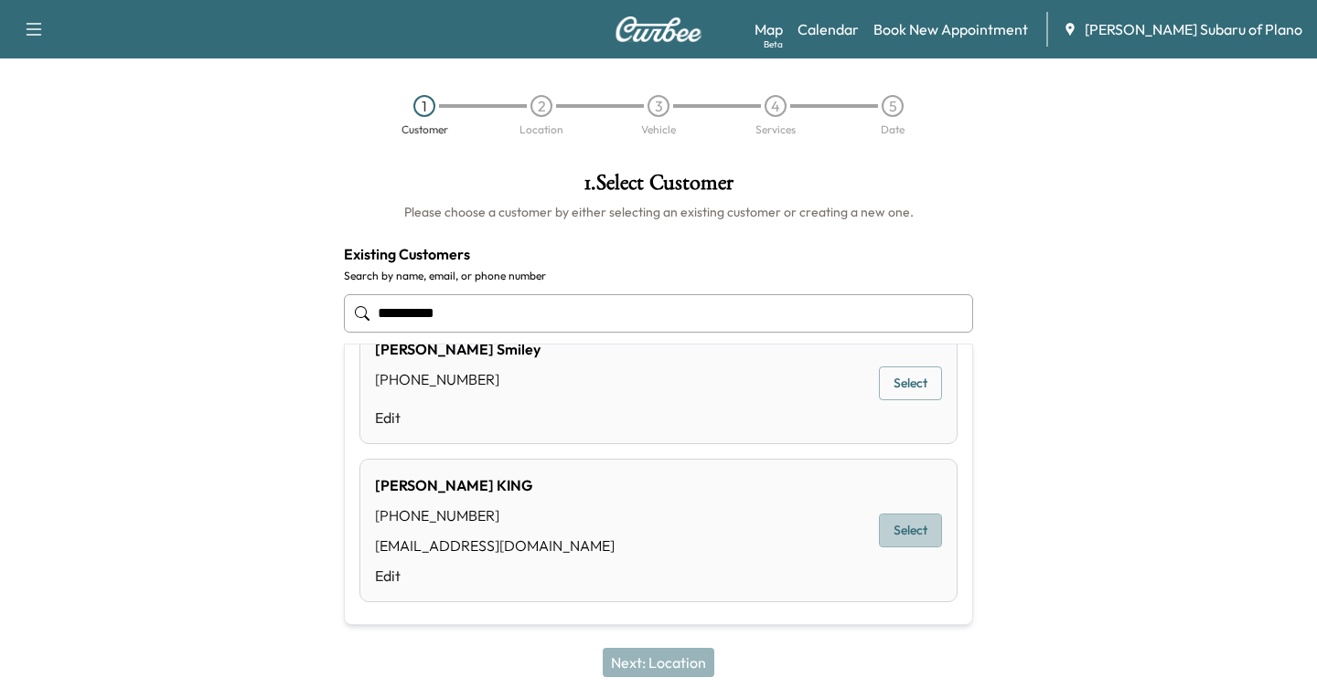  What do you see at coordinates (541, 106) in the screenshot?
I see `div: 2` at bounding box center [541, 106].